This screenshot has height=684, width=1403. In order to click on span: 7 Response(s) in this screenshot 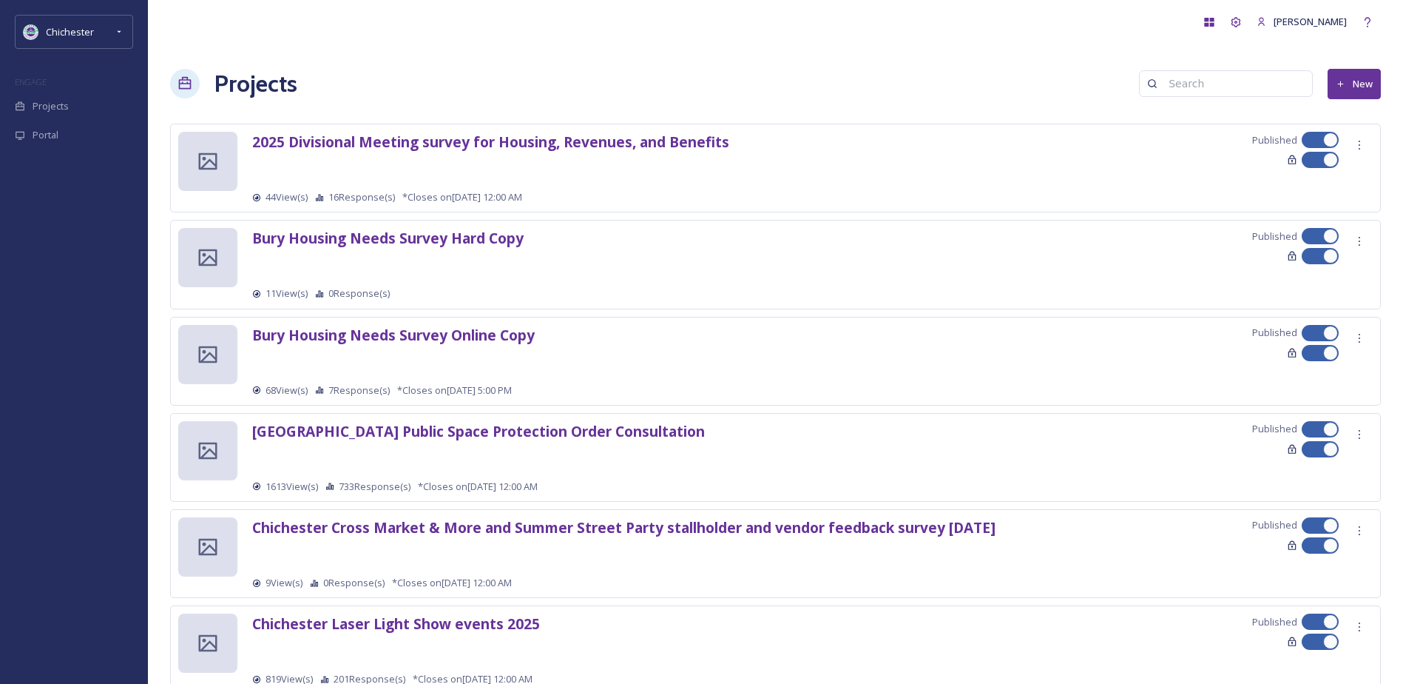, I will do `click(359, 390)`.